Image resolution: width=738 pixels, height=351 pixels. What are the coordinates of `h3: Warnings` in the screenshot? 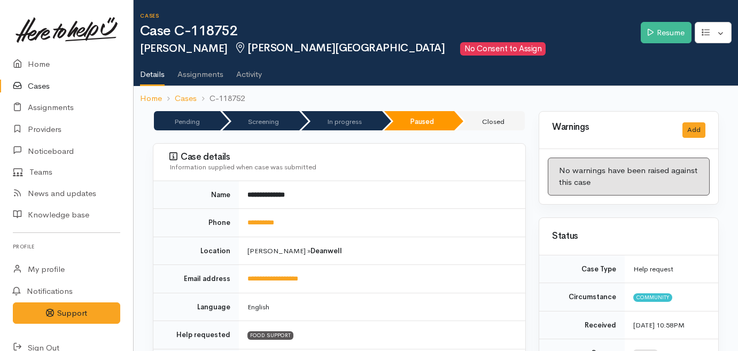 It's located at (611, 127).